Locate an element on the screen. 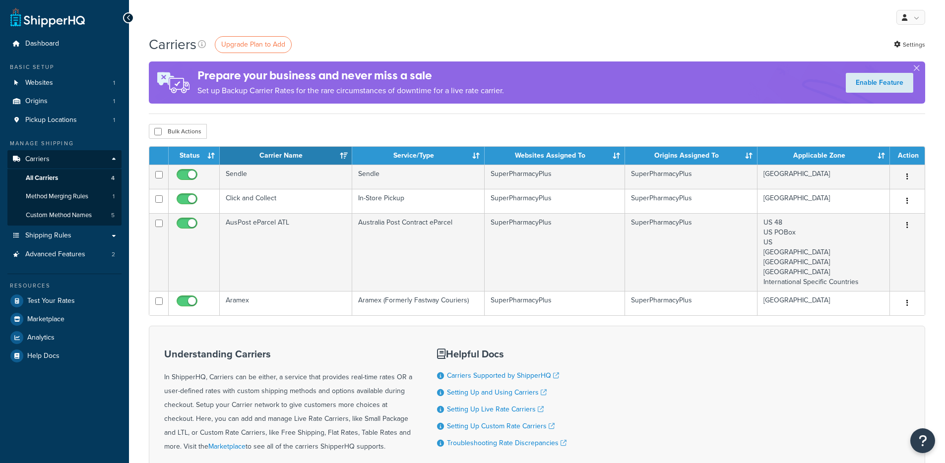 This screenshot has width=945, height=463. th: Websites Assigned To: activate to sort column ascending is located at coordinates (555, 156).